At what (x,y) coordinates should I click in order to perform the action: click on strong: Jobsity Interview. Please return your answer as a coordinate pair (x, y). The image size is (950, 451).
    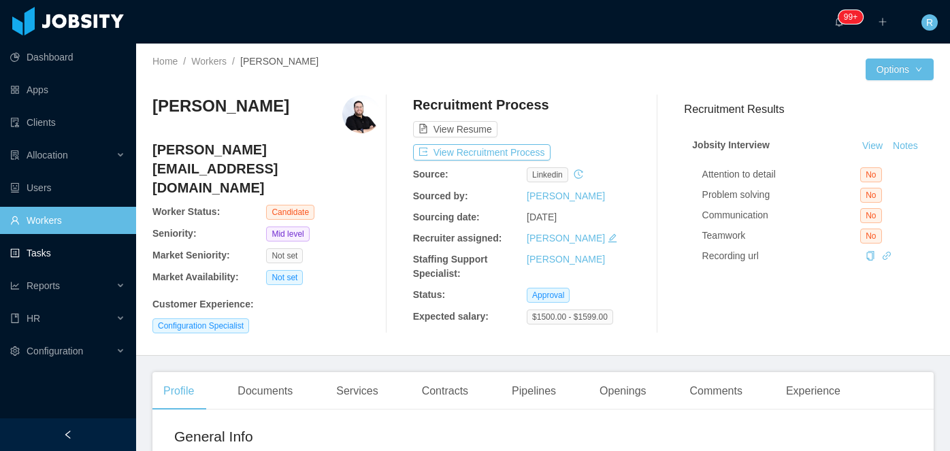
    Looking at the image, I should click on (731, 145).